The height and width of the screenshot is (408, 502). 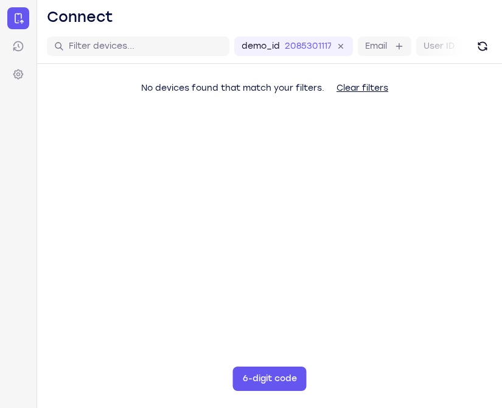 What do you see at coordinates (80, 17) in the screenshot?
I see `h1: Connect` at bounding box center [80, 17].